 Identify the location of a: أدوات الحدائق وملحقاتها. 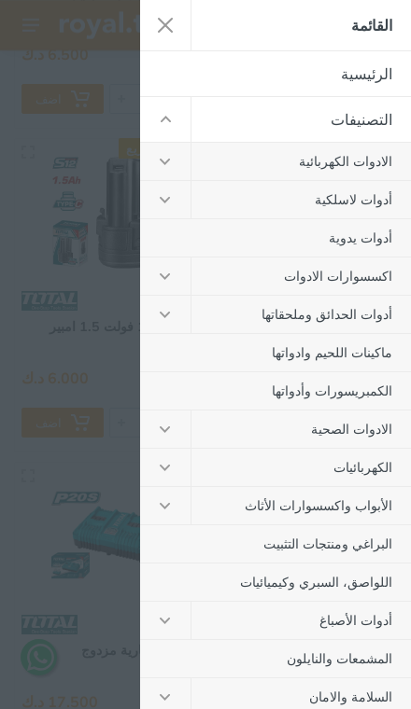
(300, 314).